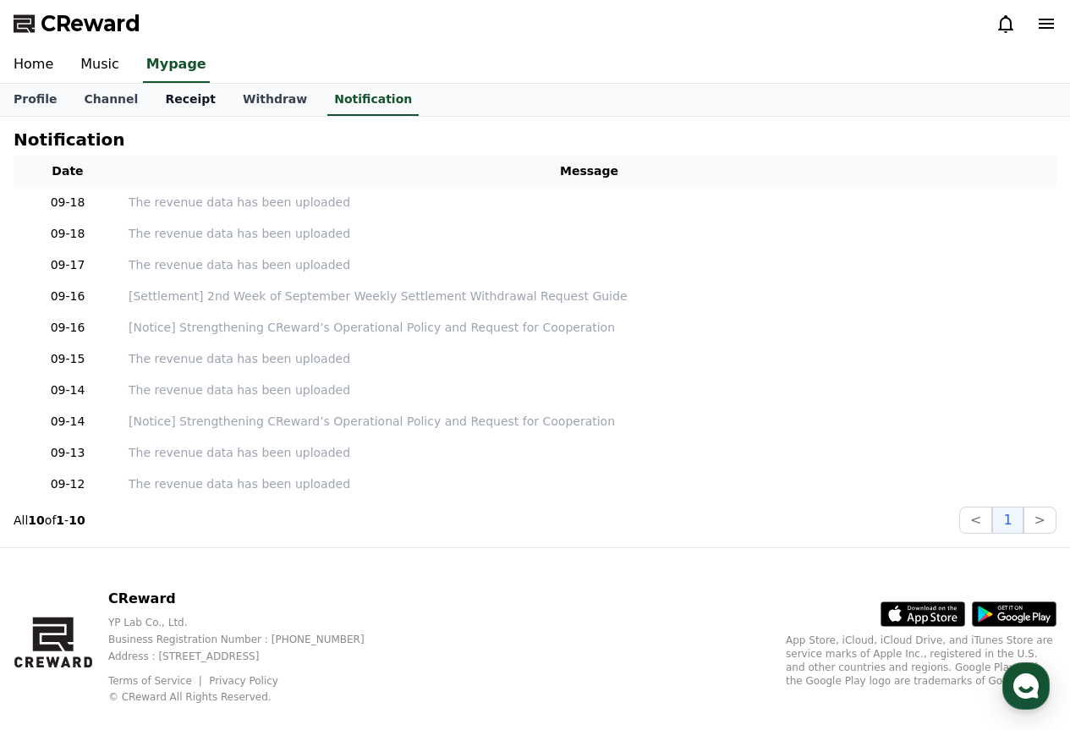  I want to click on a: Mypage, so click(176, 65).